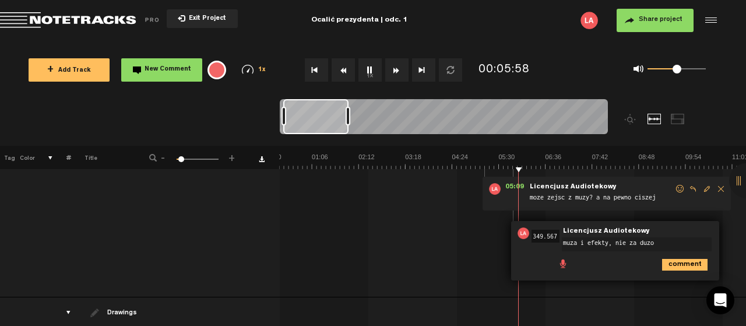 The image size is (746, 326). What do you see at coordinates (162, 70) in the screenshot?
I see `button: New Comment` at bounding box center [162, 70].